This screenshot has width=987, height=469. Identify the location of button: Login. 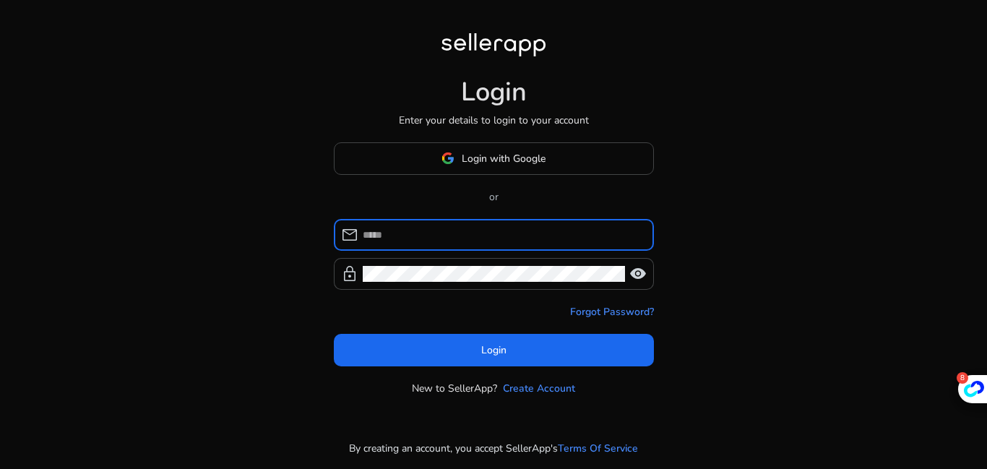
(494, 350).